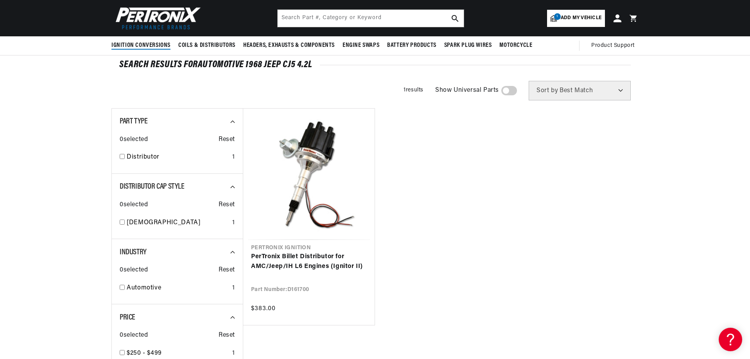  Describe the element at coordinates (412, 45) in the screenshot. I see `span: Battery Products` at that location.